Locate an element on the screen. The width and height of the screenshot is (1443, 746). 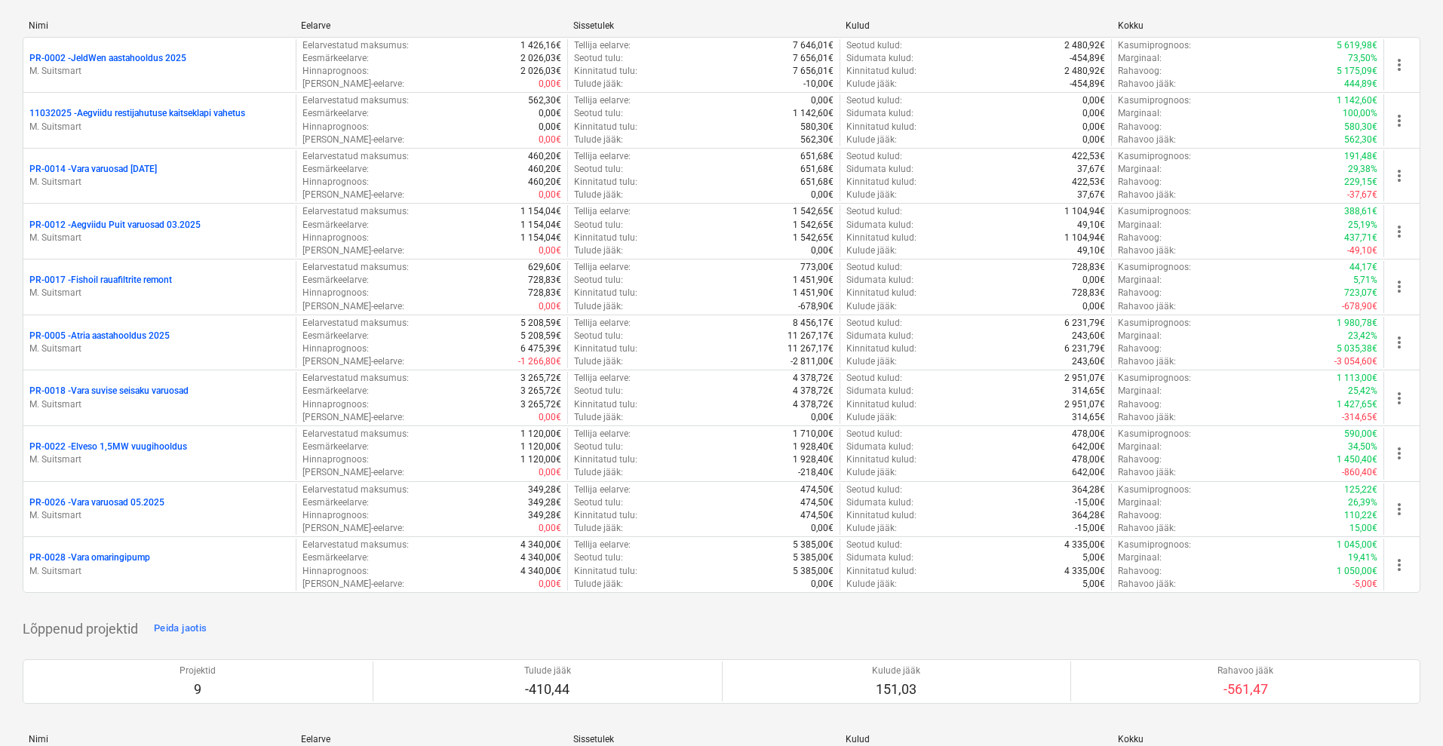
p: 422,53€ is located at coordinates (1089, 156).